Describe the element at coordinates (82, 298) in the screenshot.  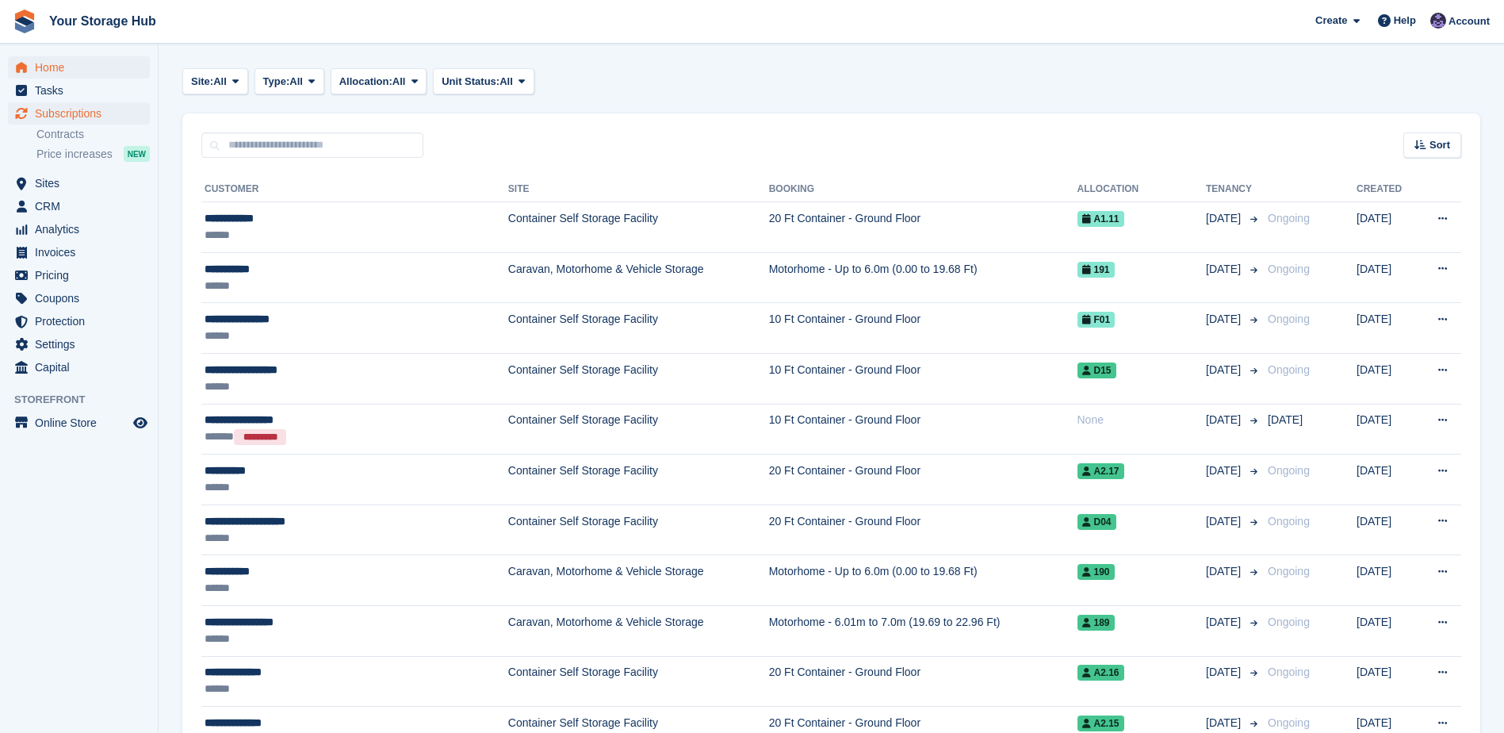
I see `span: Coupons` at that location.